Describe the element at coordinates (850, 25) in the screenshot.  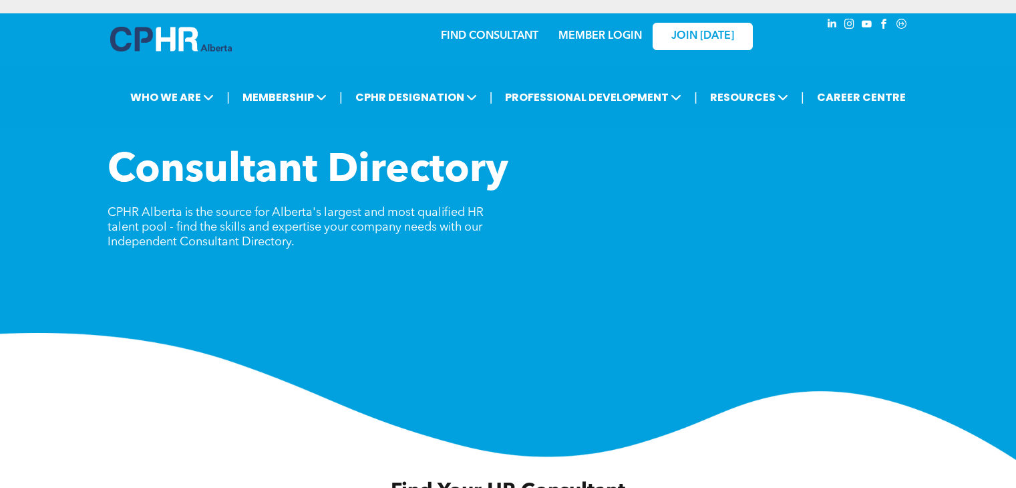
I see `a: instagram` at that location.